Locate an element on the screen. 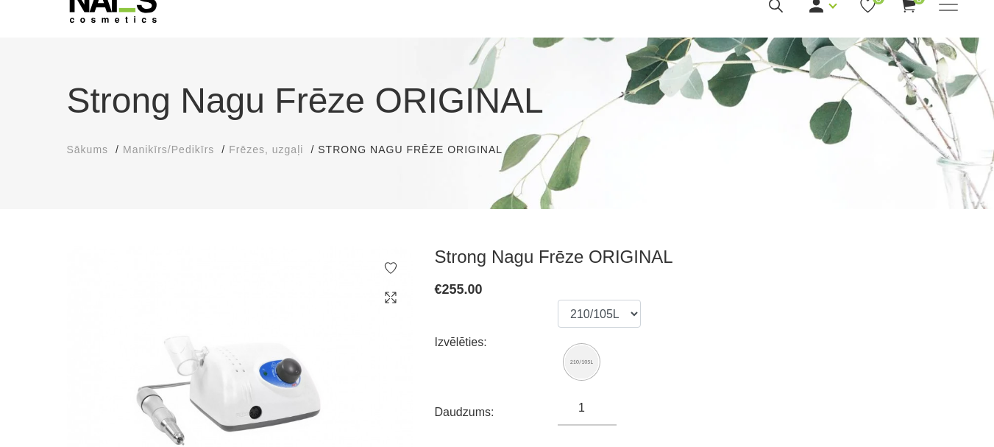 This screenshot has width=994, height=447. div: Izvēlēties: is located at coordinates (497, 342).